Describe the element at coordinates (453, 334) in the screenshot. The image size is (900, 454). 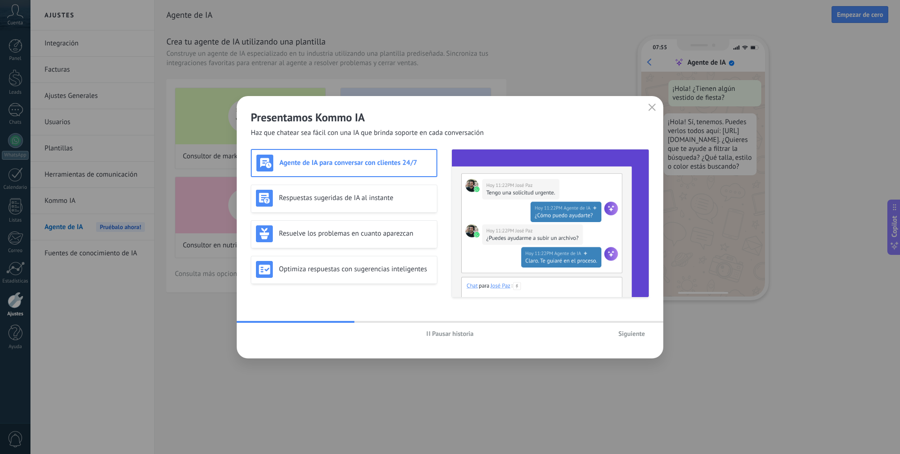
I see `span: Pausar historia` at that location.